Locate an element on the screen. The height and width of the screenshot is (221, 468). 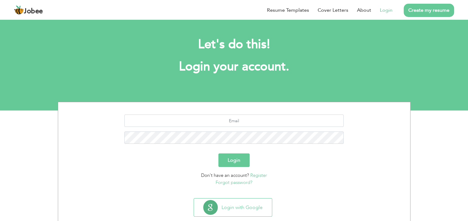
a: Resume Templates is located at coordinates (288, 10).